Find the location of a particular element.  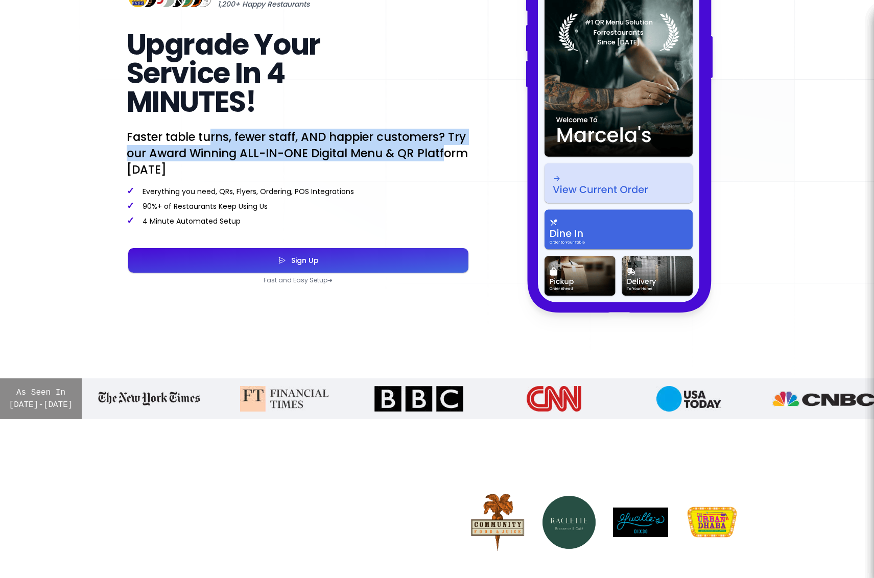

span: Upgrade Your Service In 4 MINUTES! is located at coordinates (223, 73).